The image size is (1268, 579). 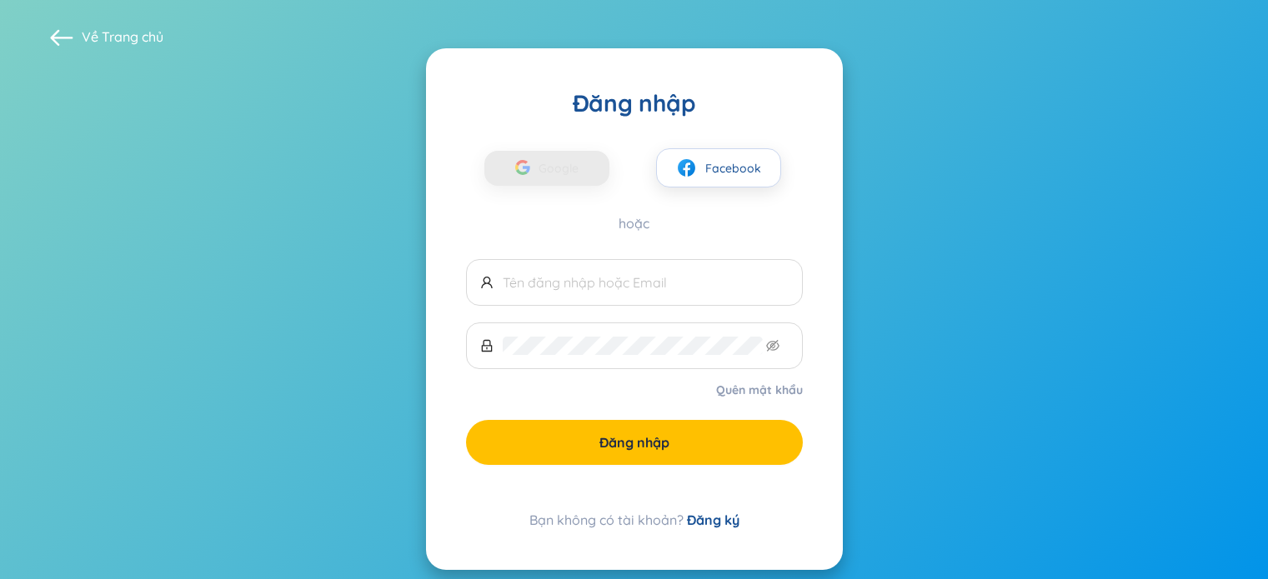 What do you see at coordinates (634, 103) in the screenshot?
I see `div: Đăng nhập` at bounding box center [634, 103].